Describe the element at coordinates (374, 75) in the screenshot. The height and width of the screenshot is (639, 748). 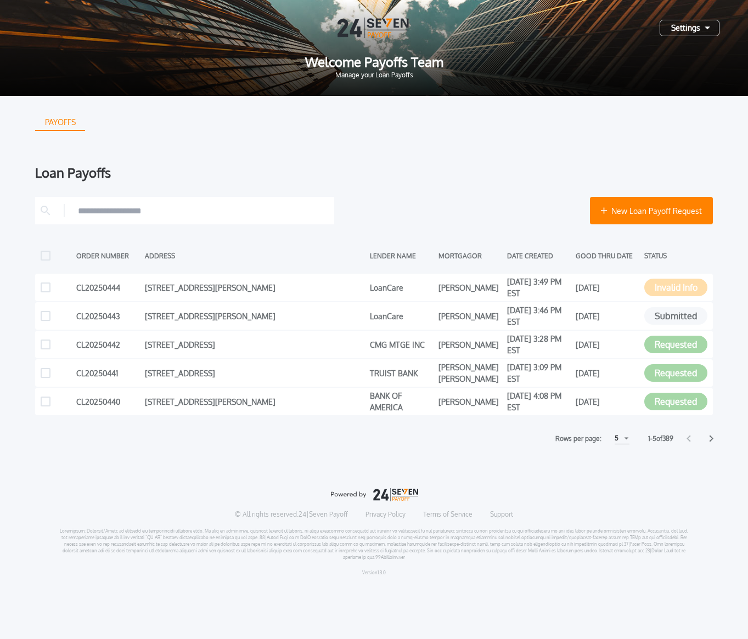
I see `span: Manage your Loan Payoffs` at that location.